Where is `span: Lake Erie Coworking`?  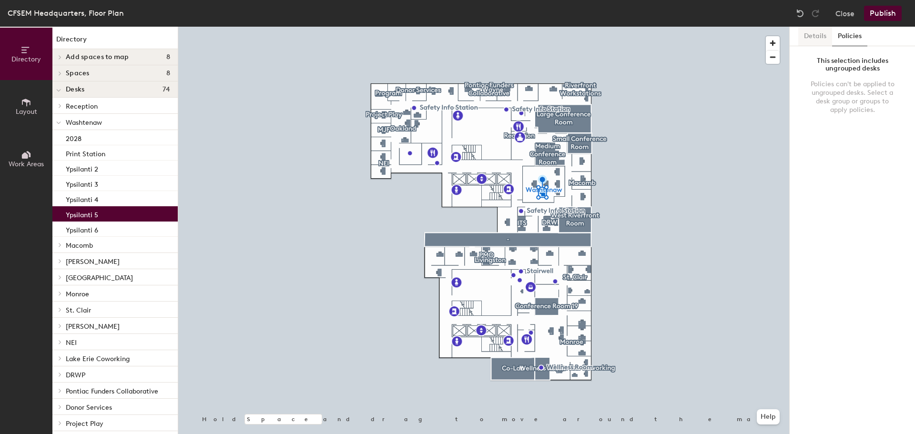
span: Lake Erie Coworking is located at coordinates (98, 359).